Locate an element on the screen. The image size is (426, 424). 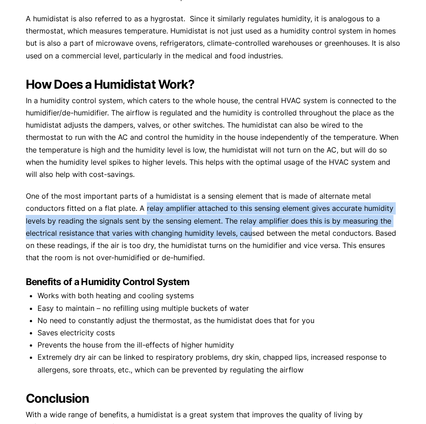
li: Works with both heating and cooling systems is located at coordinates (219, 295).